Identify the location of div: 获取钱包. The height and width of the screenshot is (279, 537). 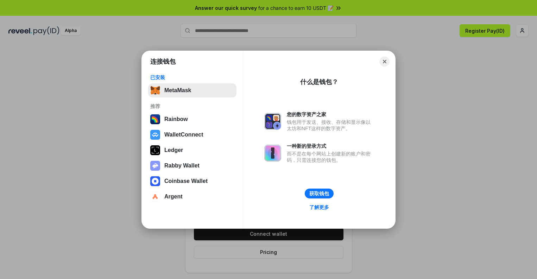
(319, 194).